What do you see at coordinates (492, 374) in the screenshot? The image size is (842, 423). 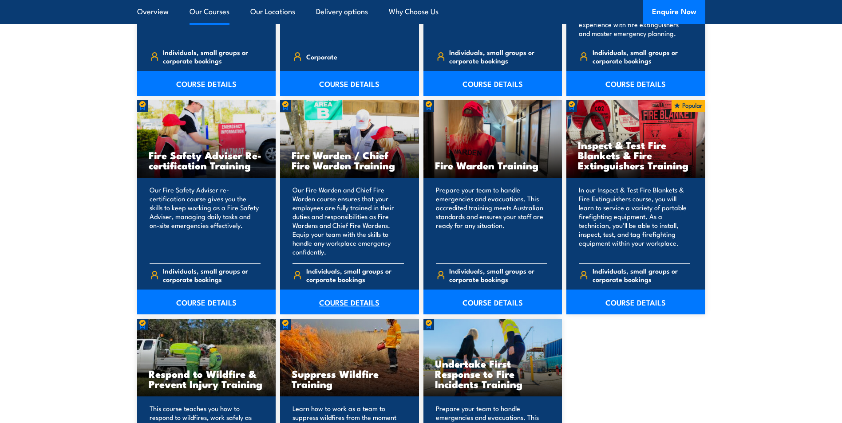 I see `h3: Undertake First Response to Fire Incidents Training` at bounding box center [492, 374].